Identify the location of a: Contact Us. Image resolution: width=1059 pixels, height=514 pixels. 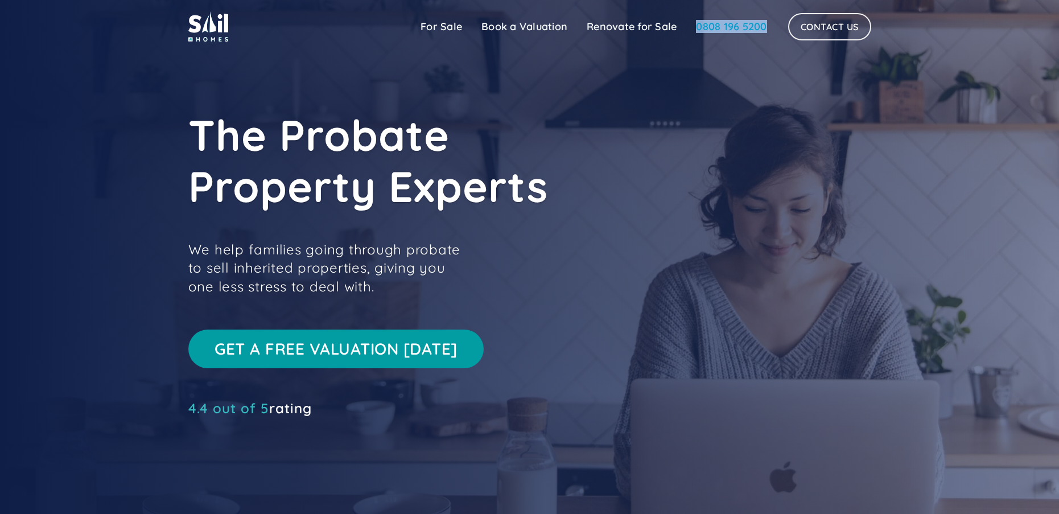
(830, 27).